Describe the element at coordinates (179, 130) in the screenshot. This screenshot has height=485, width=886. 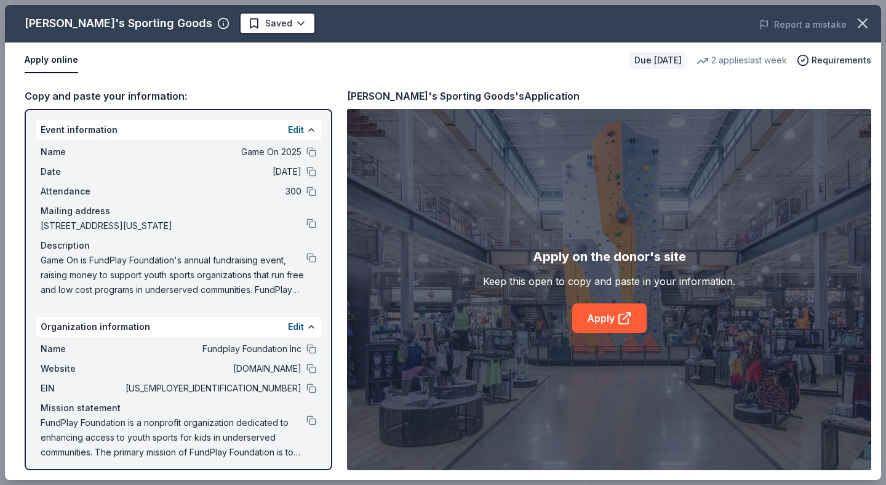
I see `div: Event information` at that location.